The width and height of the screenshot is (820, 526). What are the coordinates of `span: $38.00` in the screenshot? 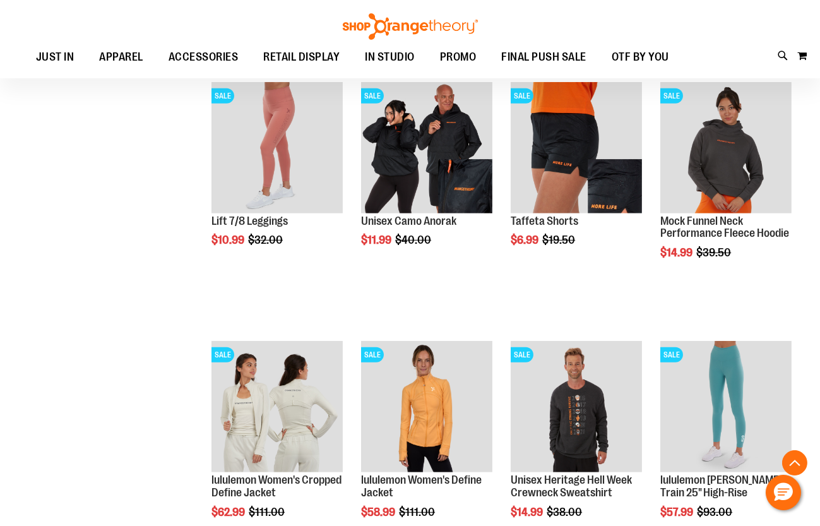 It's located at (565, 512).